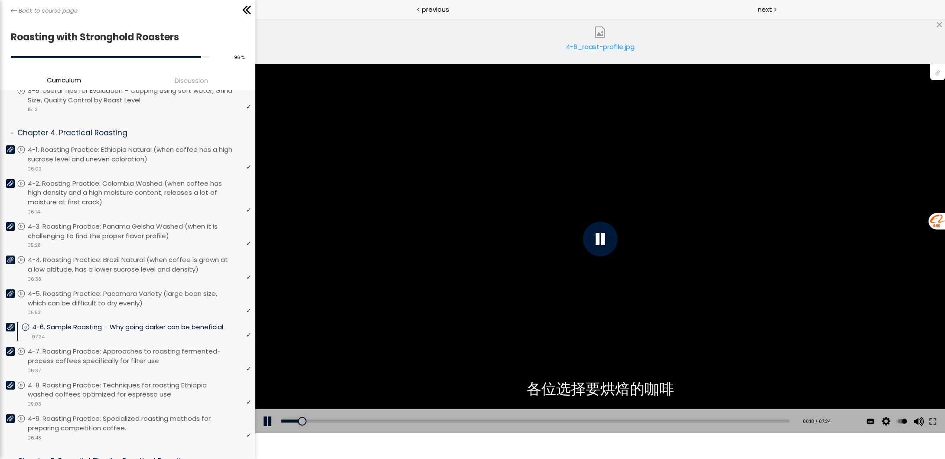  I want to click on p: 4-6. Sample Roasting – Why going darker can be beneficial, so click(136, 327).